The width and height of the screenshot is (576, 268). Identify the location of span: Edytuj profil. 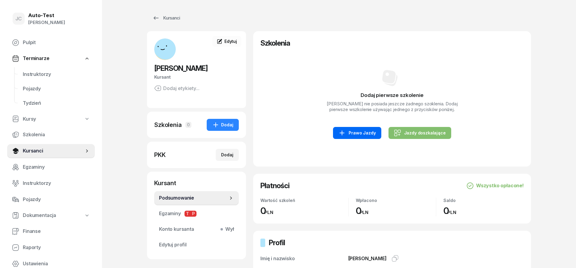
(197, 245).